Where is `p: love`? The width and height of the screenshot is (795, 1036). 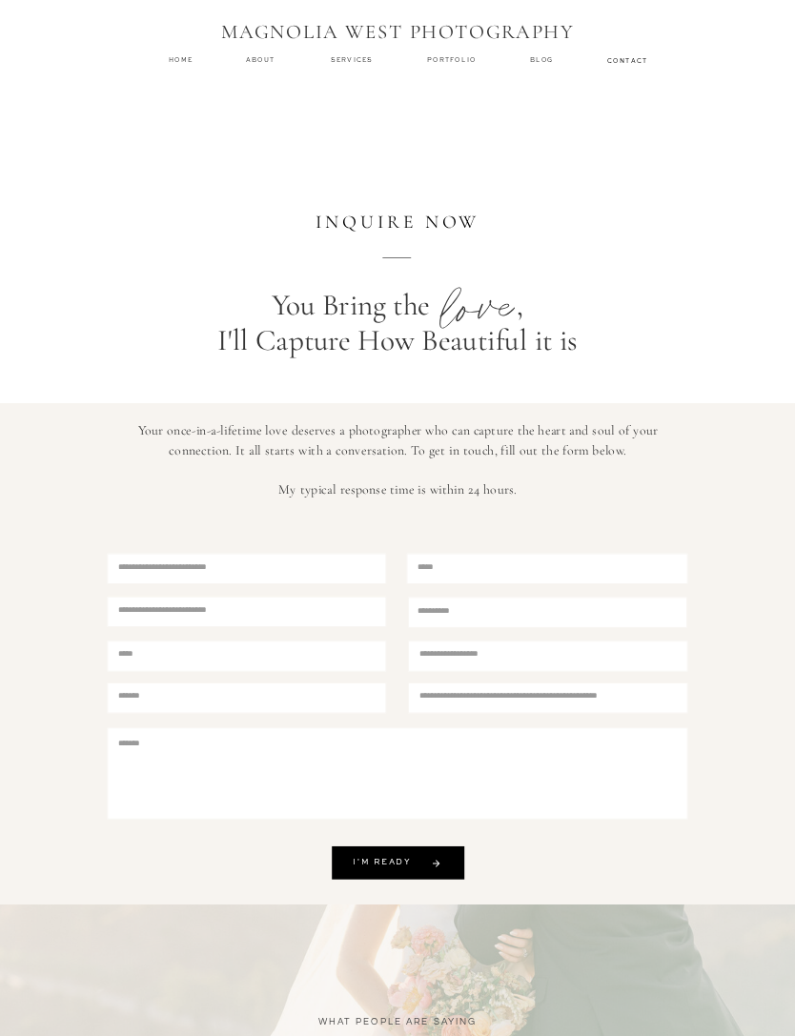 p: love is located at coordinates (481, 299).